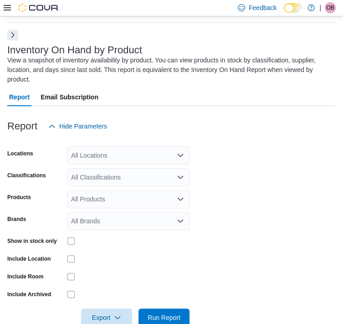  What do you see at coordinates (164, 318) in the screenshot?
I see `span: Run Report` at bounding box center [164, 318].